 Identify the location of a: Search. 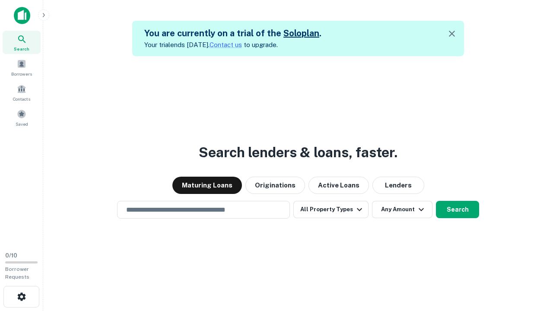
(22, 42).